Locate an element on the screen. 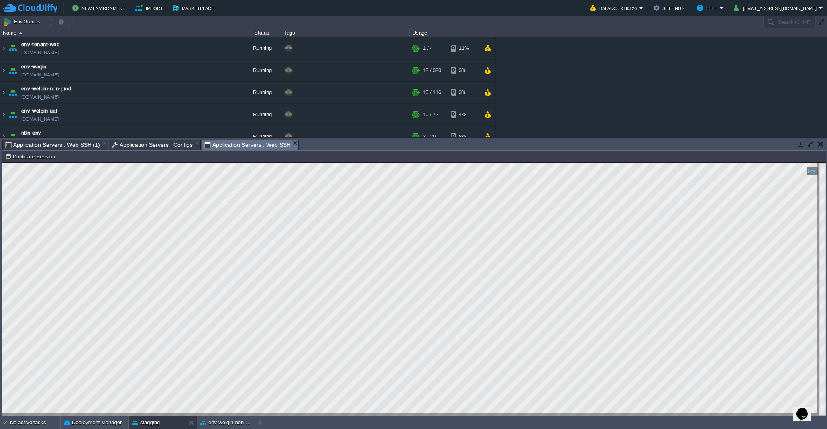 The height and width of the screenshot is (429, 827). span: n8n-env is located at coordinates (31, 133).